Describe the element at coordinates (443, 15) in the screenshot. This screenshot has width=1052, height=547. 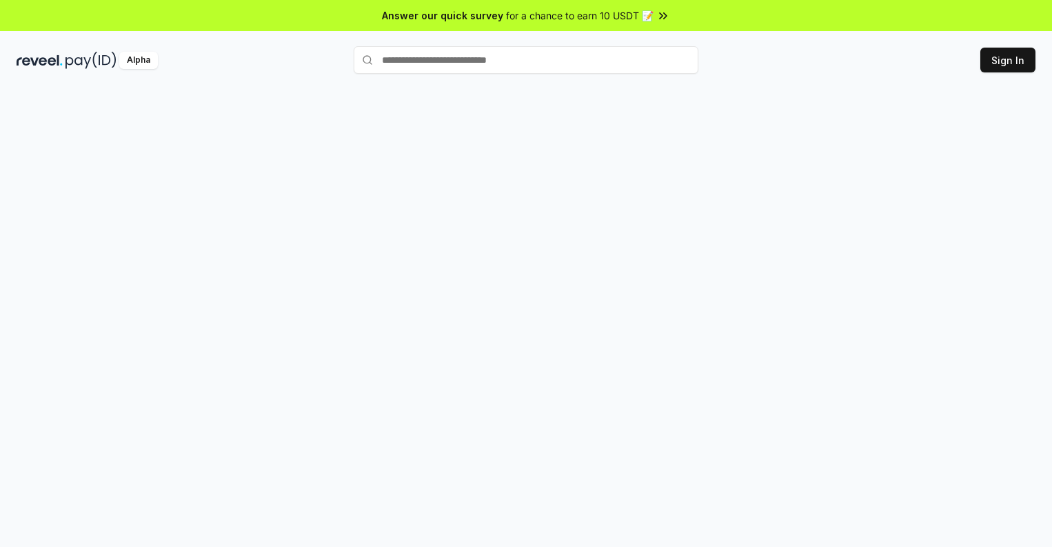
I see `span: Answer our quick survey` at that location.